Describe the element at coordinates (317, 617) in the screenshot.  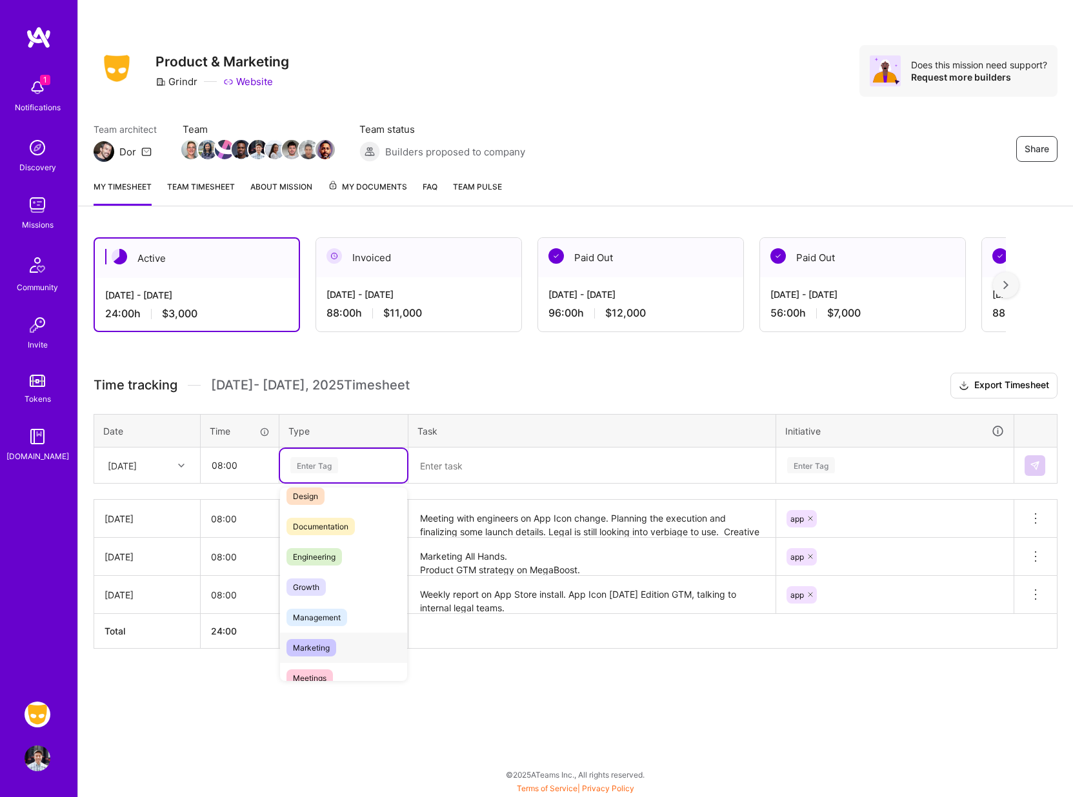
I see `span: Management` at that location.